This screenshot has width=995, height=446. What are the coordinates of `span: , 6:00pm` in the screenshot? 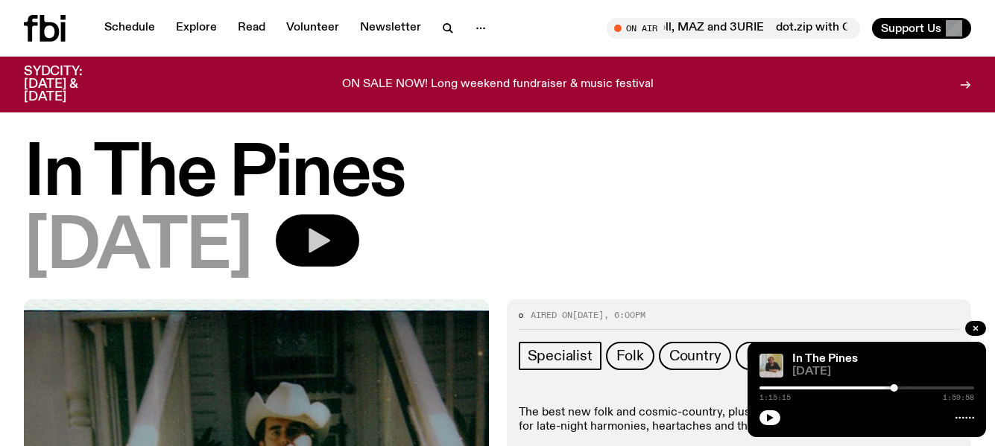 It's located at (624, 315).